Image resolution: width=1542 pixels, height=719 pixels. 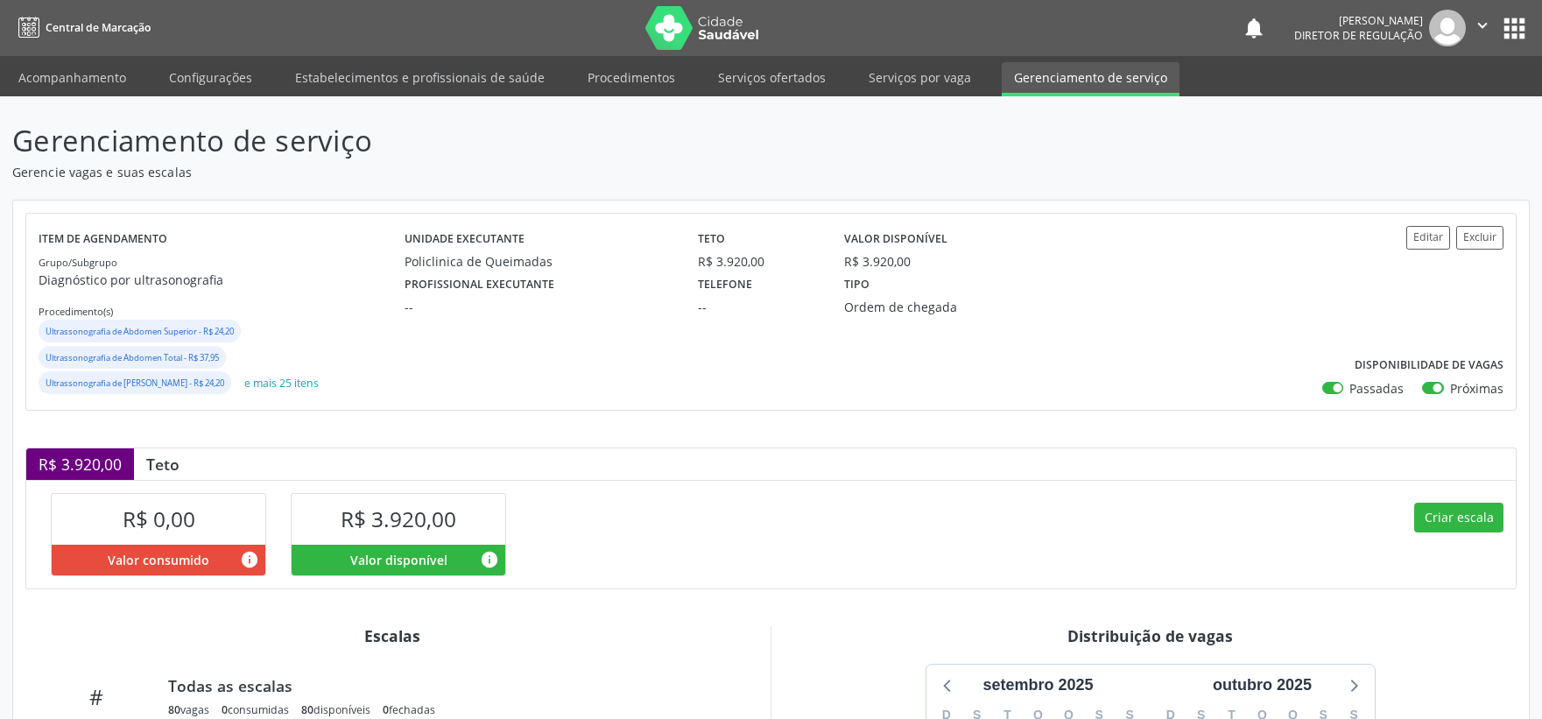 I want to click on div: setembro 2025, so click(x=1038, y=685).